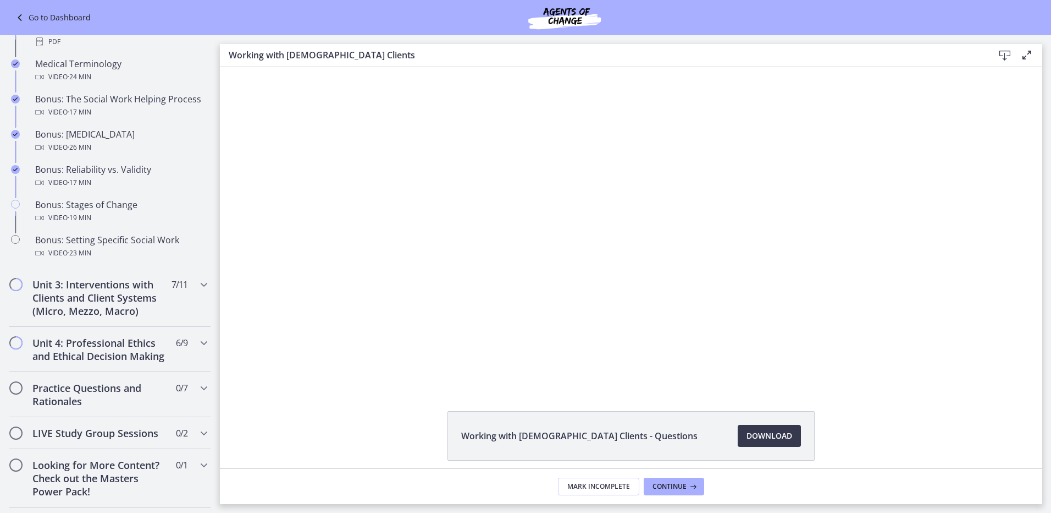  I want to click on a: Download, so click(769, 436).